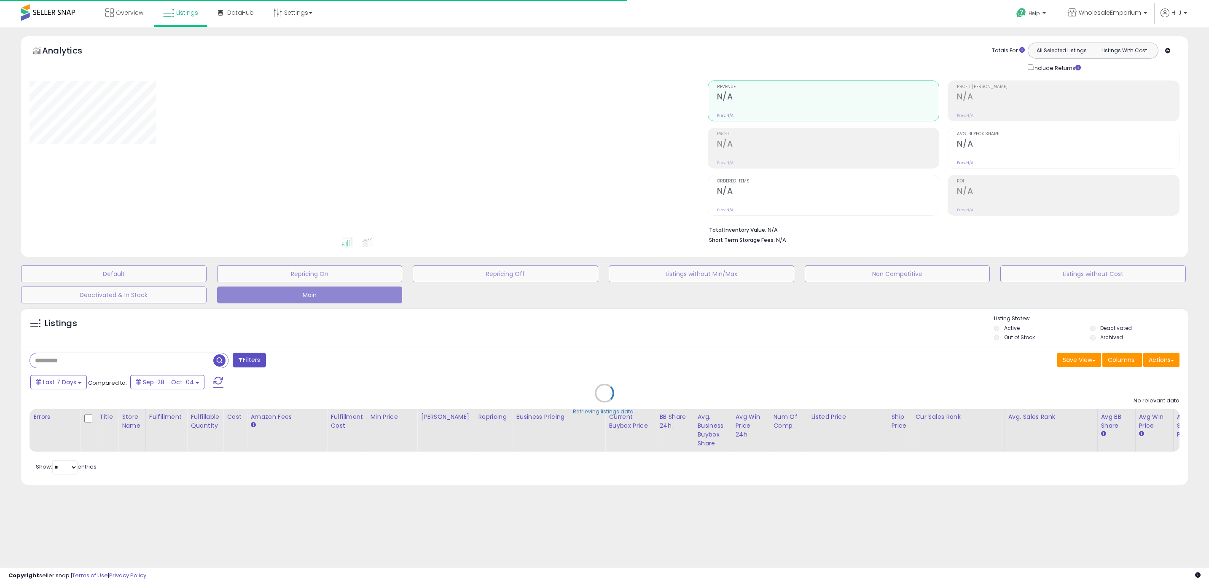 The width and height of the screenshot is (1209, 584). What do you see at coordinates (941, 229) in the screenshot?
I see `li: N/A` at bounding box center [941, 229].